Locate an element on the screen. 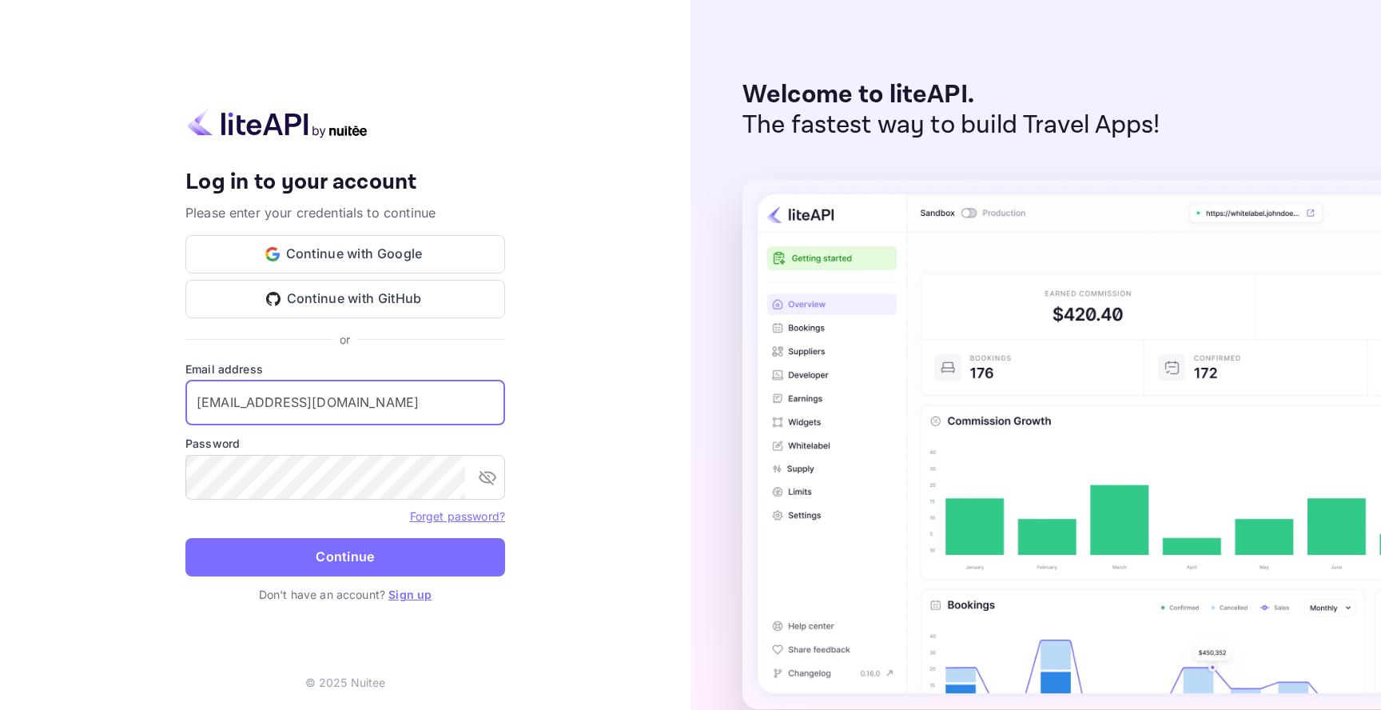 The image size is (1381, 710). button: toggle password visibility is located at coordinates (488, 477).